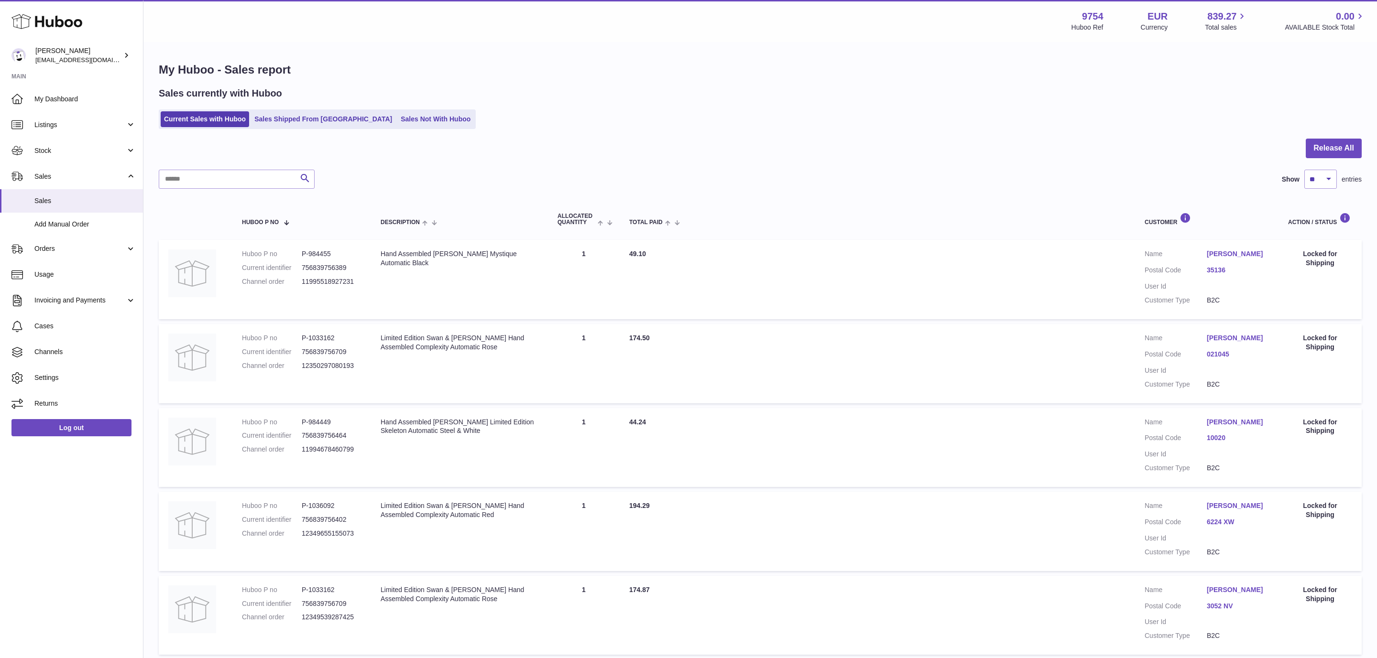  I want to click on dd: 756839756464, so click(331, 435).